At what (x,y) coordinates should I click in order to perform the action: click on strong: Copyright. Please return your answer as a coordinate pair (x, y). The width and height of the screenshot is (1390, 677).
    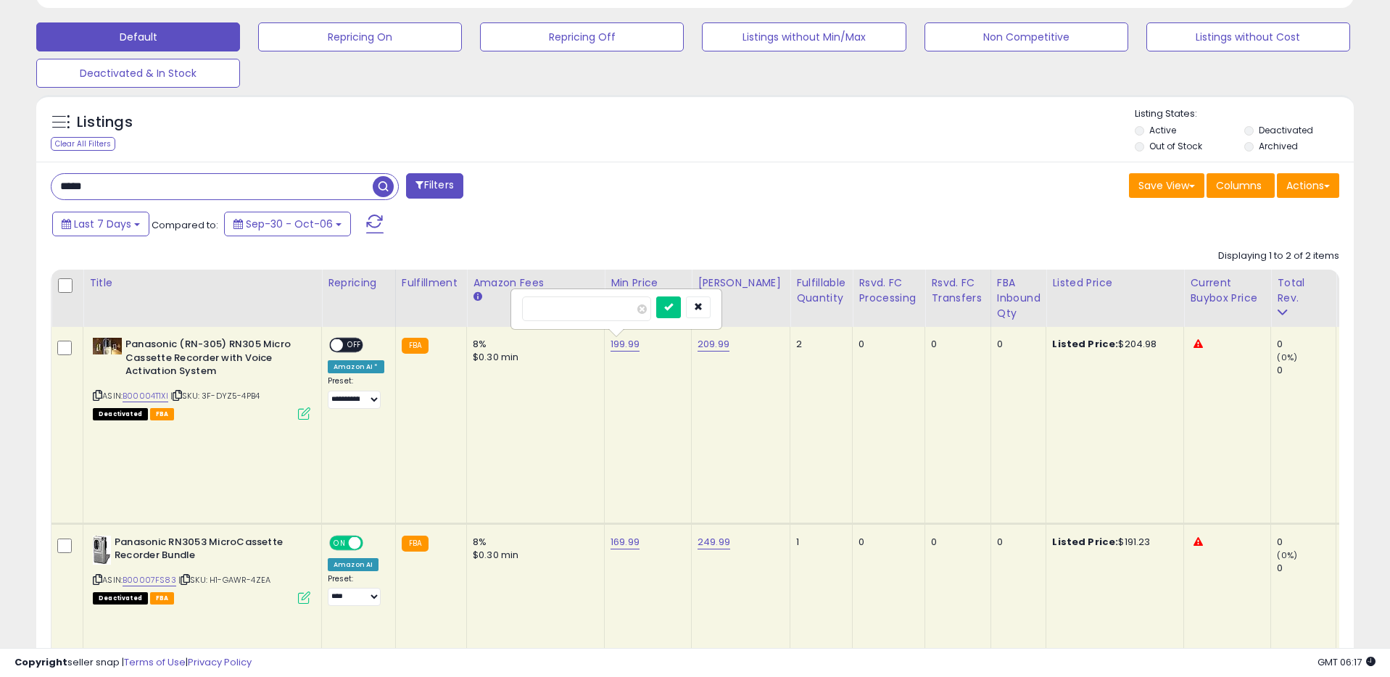
    Looking at the image, I should click on (41, 662).